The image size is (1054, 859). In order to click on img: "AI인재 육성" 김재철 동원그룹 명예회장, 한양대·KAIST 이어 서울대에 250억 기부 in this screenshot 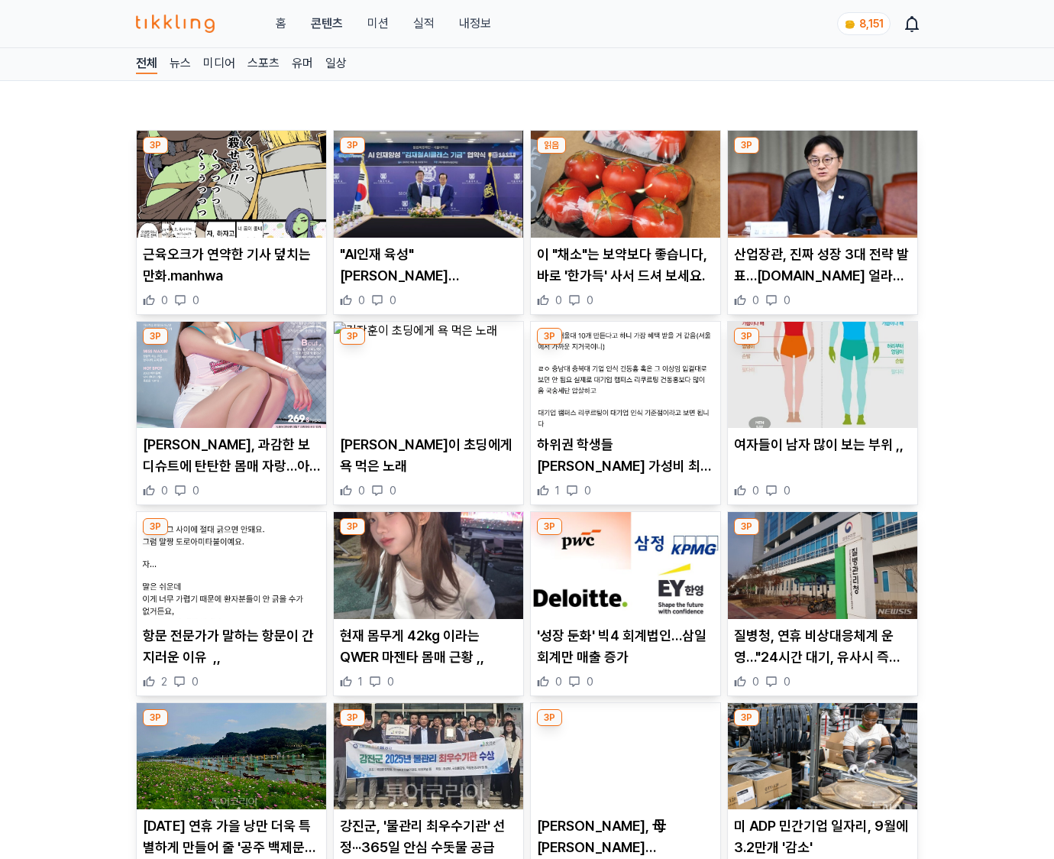, I will do `click(429, 184)`.